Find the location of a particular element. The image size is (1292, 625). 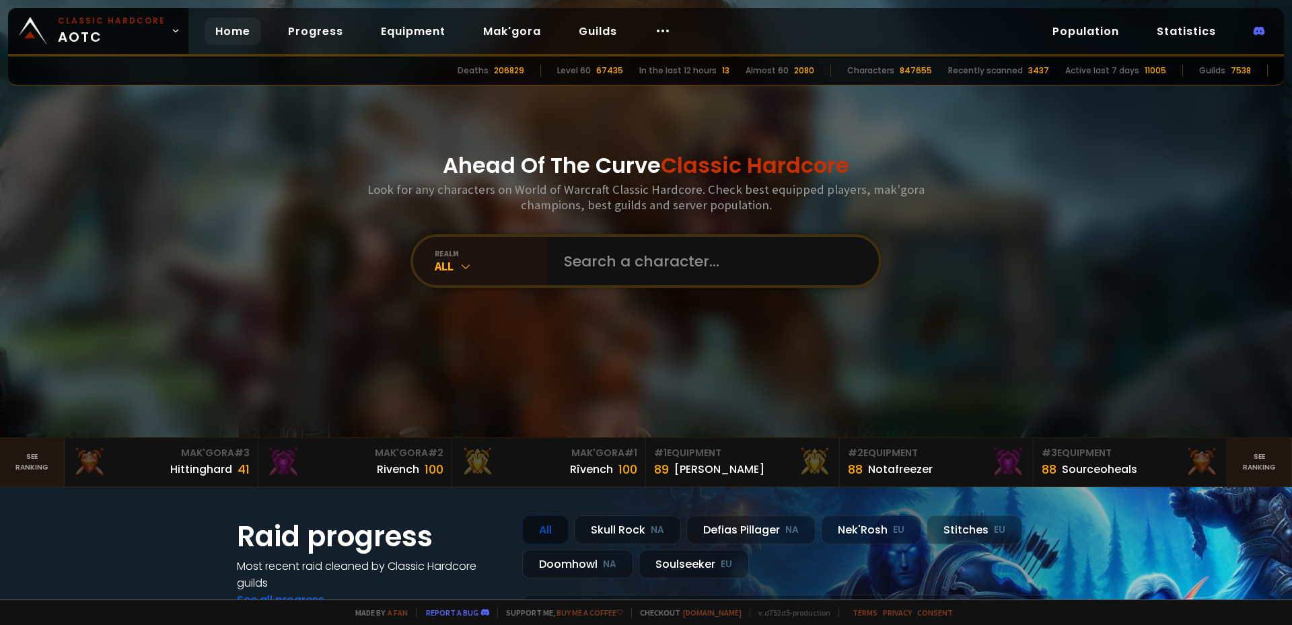

h1: Ahead Of The Curve is located at coordinates (646, 166).